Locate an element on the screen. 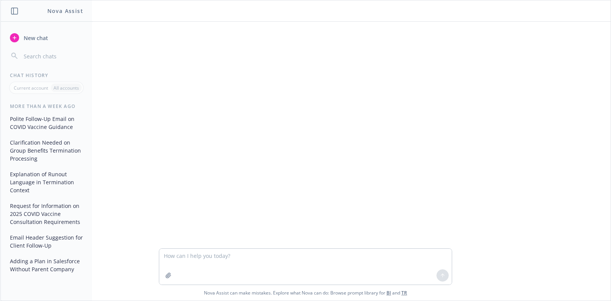  button: New chat is located at coordinates (46, 38).